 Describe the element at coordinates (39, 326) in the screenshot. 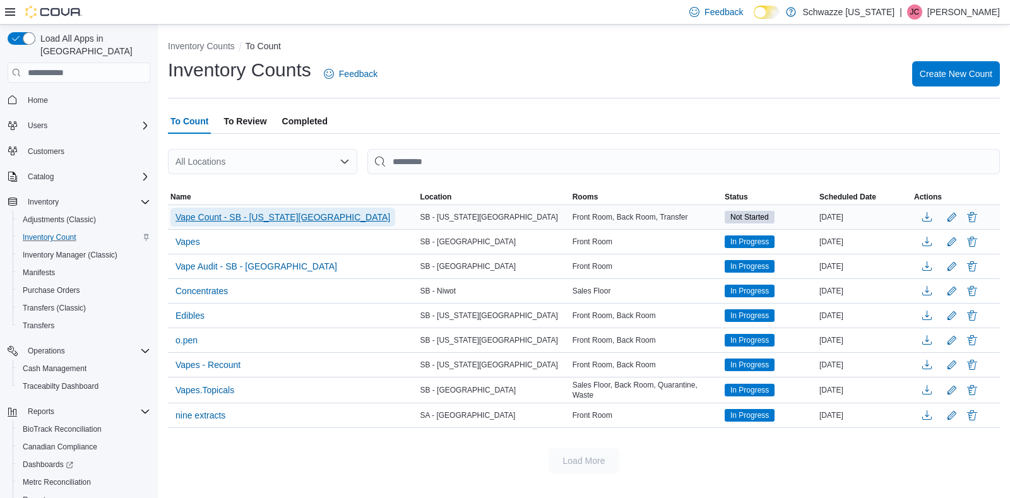

I see `a: Transfers` at that location.